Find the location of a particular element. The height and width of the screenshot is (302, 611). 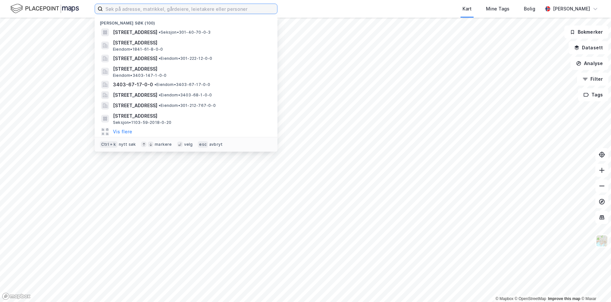

div: markere is located at coordinates (163, 144).